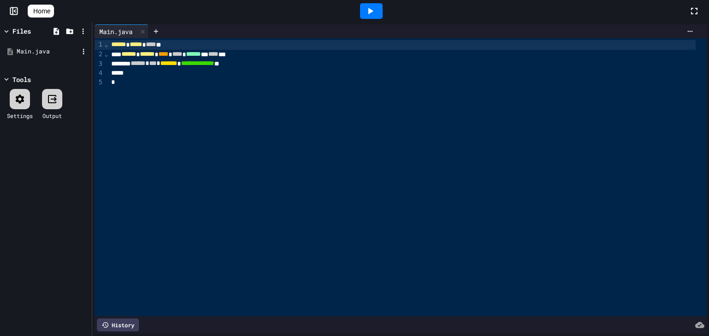  Describe the element at coordinates (99, 83) in the screenshot. I see `div: 5` at that location.